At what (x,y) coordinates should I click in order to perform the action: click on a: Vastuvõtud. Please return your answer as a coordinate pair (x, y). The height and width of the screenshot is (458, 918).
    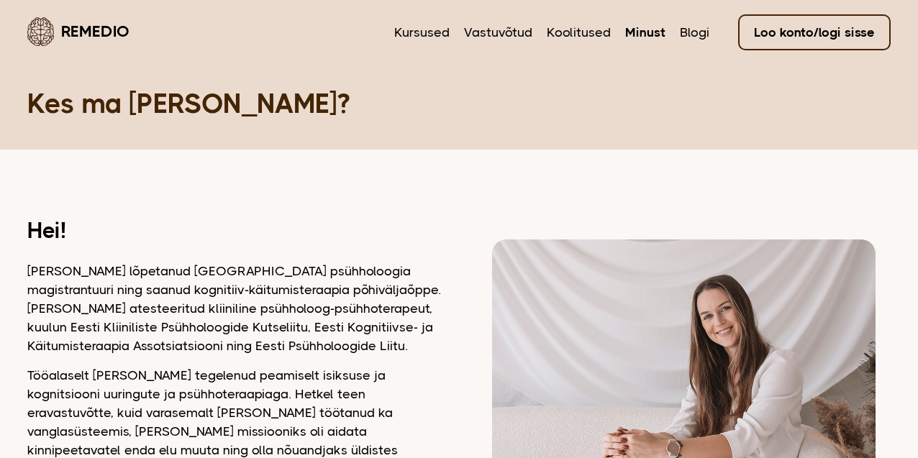
    Looking at the image, I should click on (498, 32).